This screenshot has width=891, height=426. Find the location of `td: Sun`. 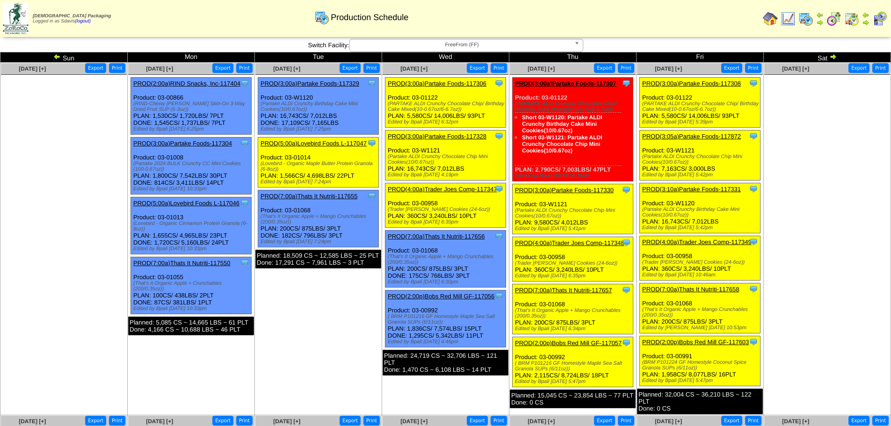

td: Sun is located at coordinates (64, 58).